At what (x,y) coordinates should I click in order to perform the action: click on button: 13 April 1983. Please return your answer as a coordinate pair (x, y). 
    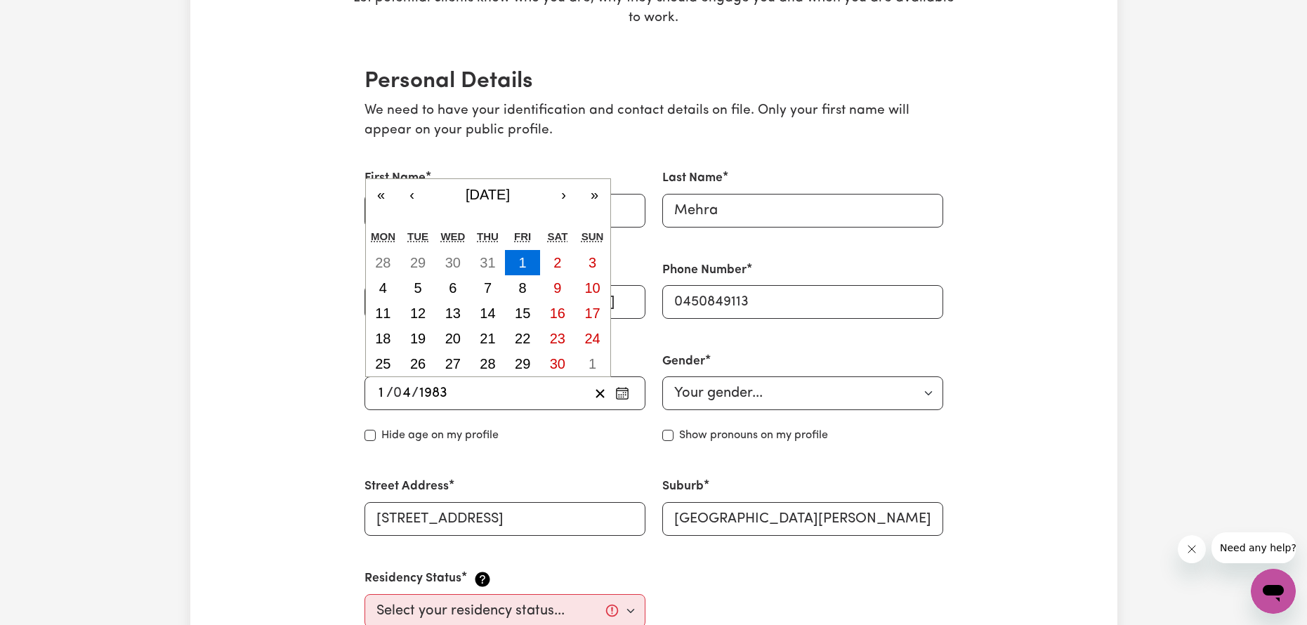
    Looking at the image, I should click on (453, 313).